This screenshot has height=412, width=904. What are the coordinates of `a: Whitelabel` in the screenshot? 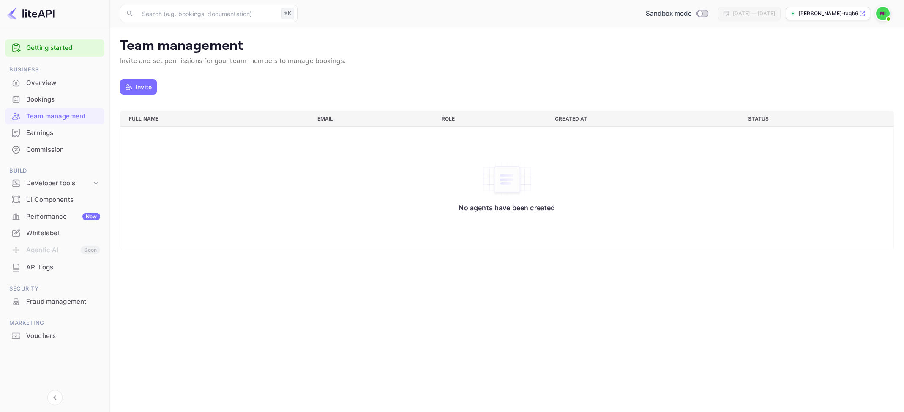 It's located at (55, 232).